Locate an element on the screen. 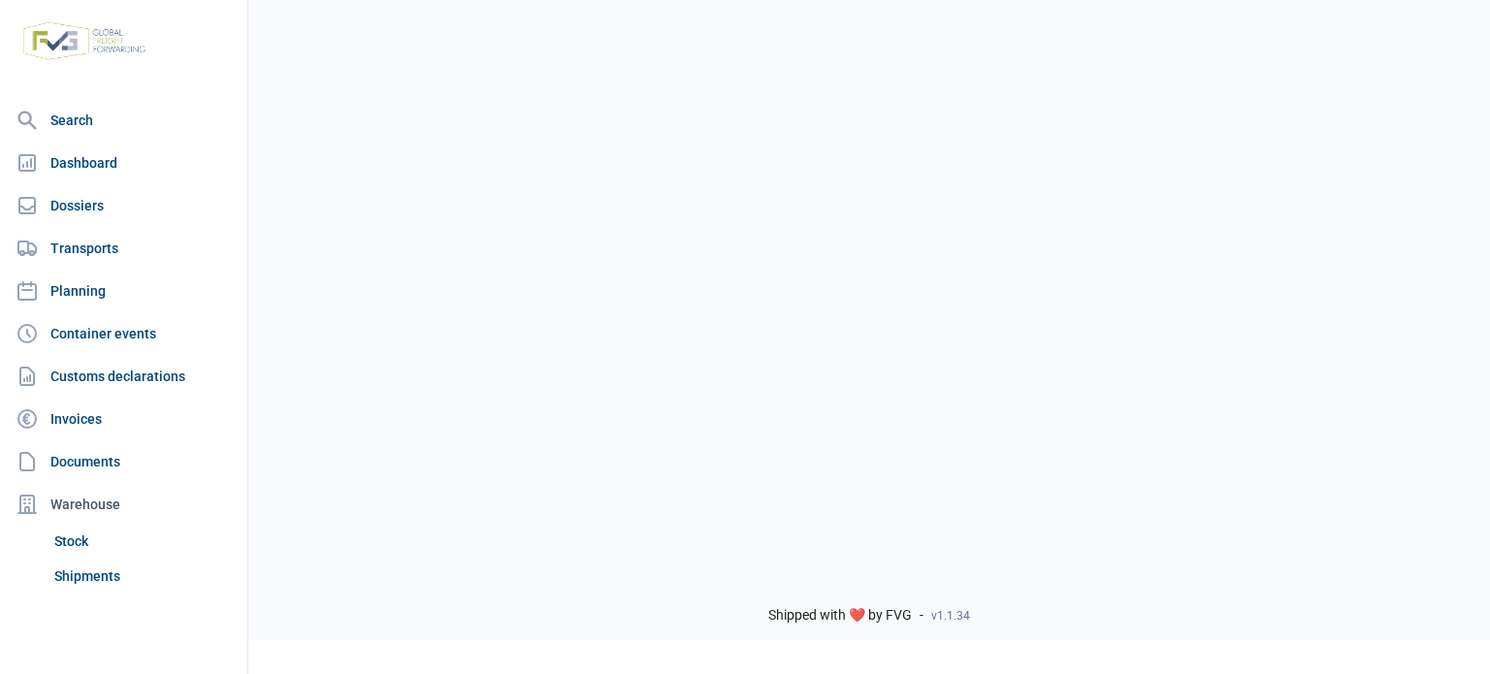 The height and width of the screenshot is (674, 1490). div: Warehouse is located at coordinates (123, 504).